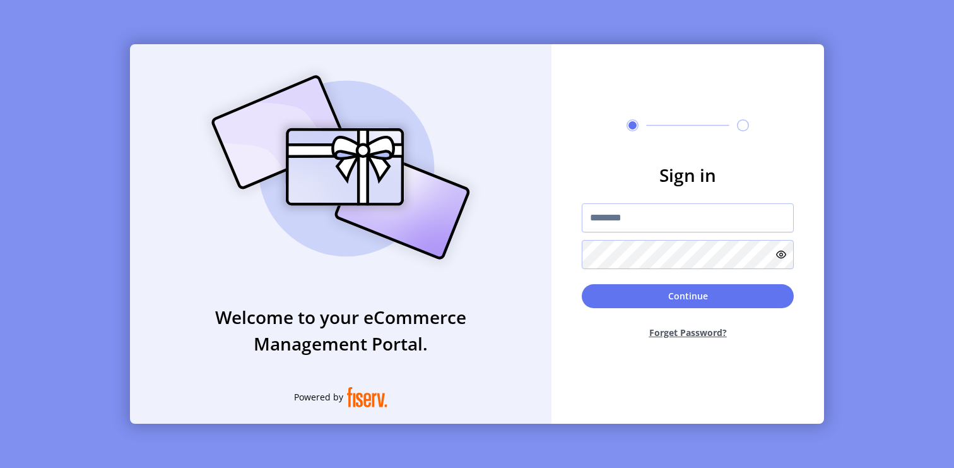 This screenshot has width=954, height=468. Describe the element at coordinates (341, 167) in the screenshot. I see `img: card_Illustration.svg` at that location.